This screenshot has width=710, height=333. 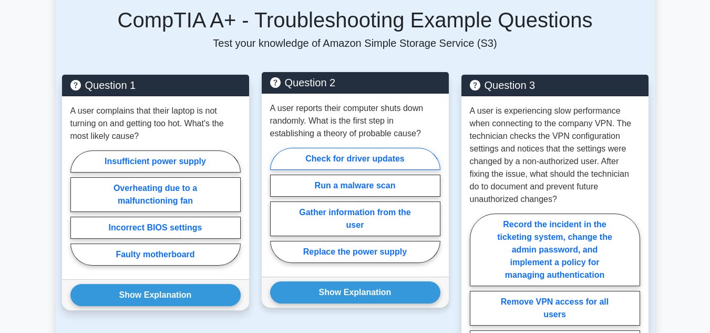 What do you see at coordinates (355, 219) in the screenshot?
I see `label: Gather information from the user` at bounding box center [355, 219].